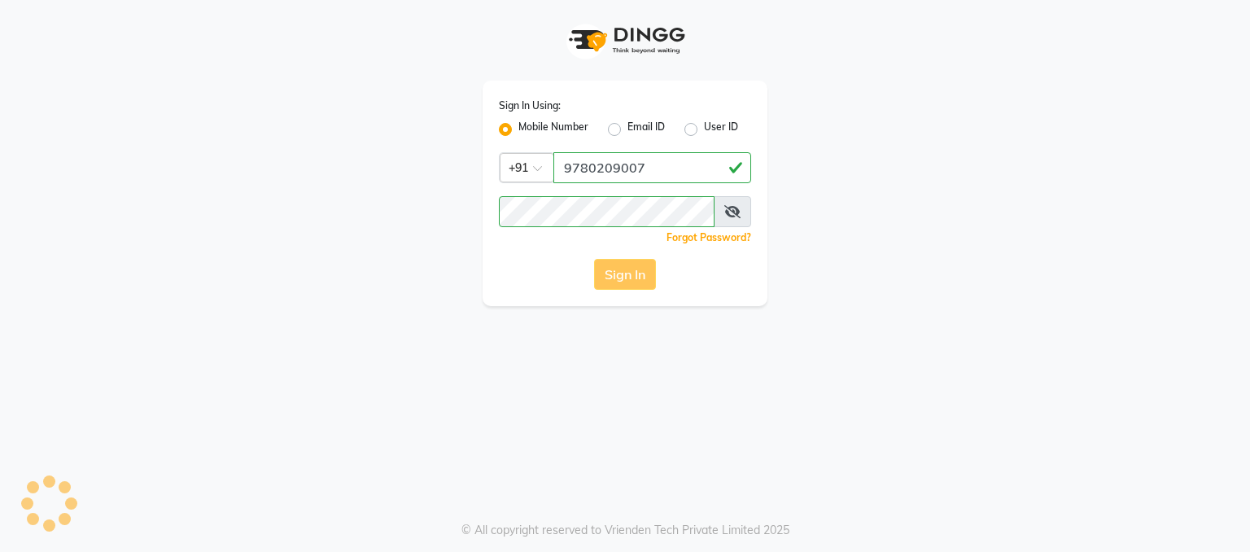  Describe the element at coordinates (553, 129) in the screenshot. I see `label: Mobile Number` at that location.